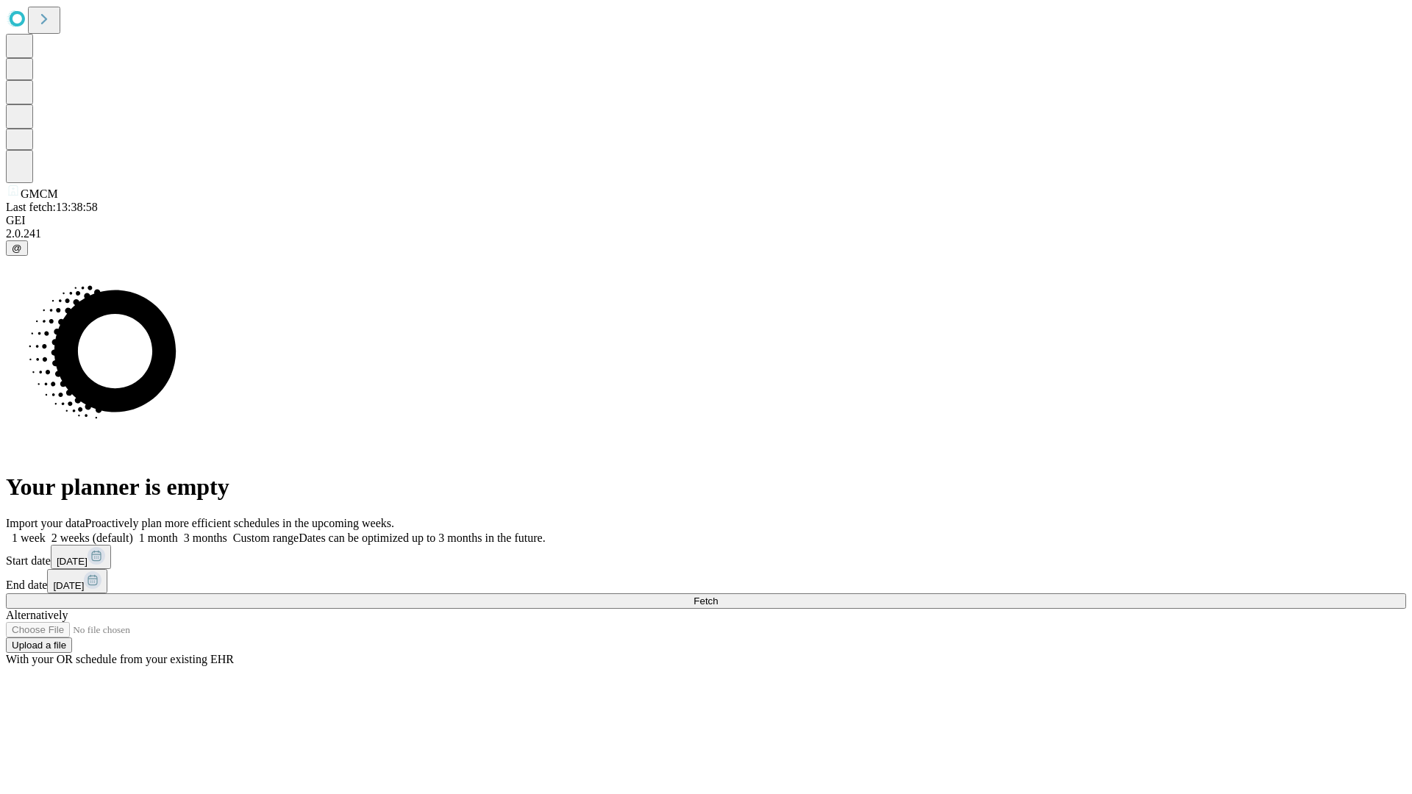 The width and height of the screenshot is (1412, 794). I want to click on button: Fetch, so click(706, 601).